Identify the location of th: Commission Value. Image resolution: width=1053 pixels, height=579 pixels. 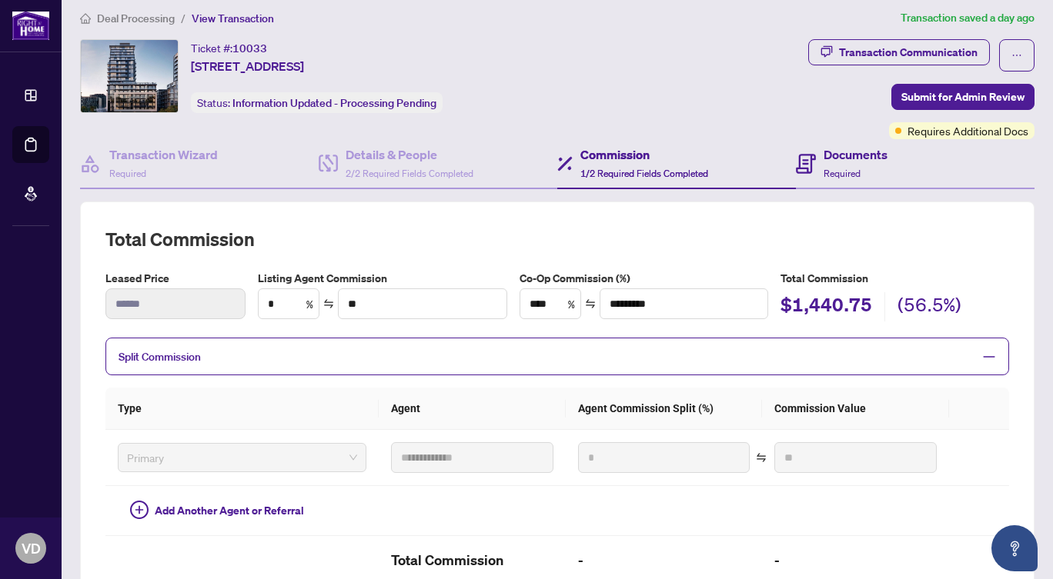
(855, 409).